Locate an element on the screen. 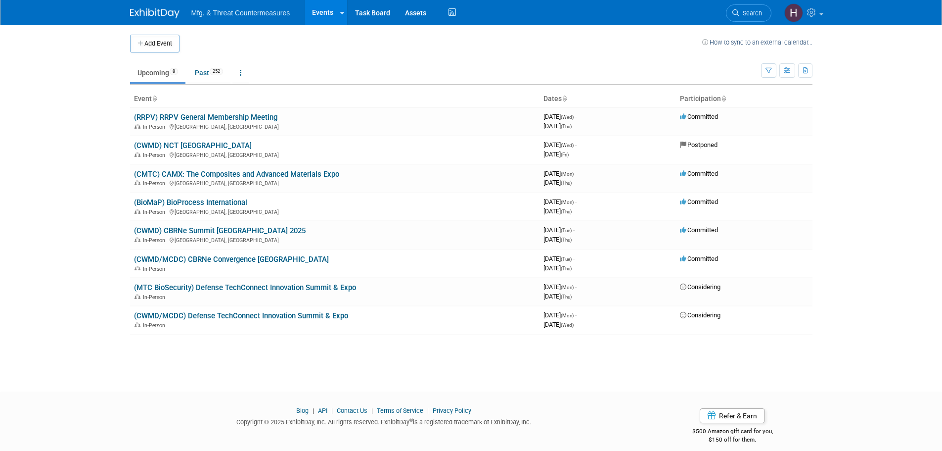 Image resolution: width=942 pixels, height=451 pixels. a: How to sync to an external calendar... is located at coordinates (757, 42).